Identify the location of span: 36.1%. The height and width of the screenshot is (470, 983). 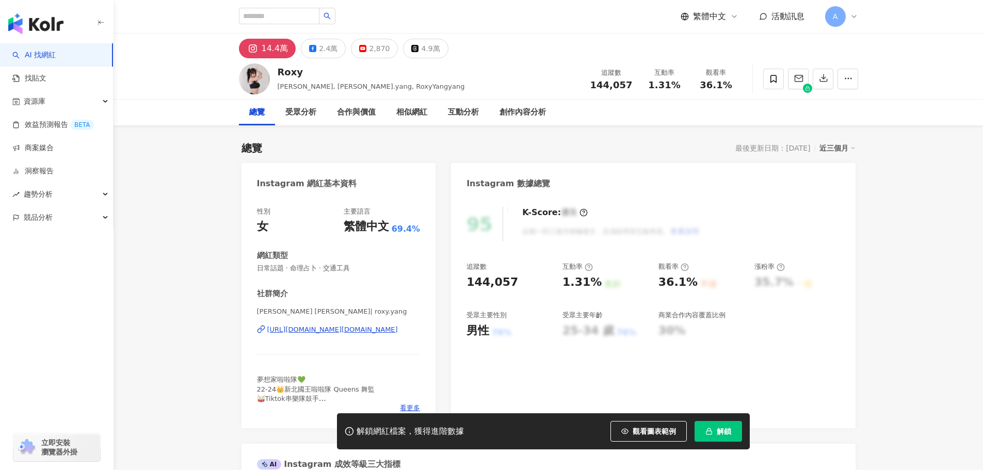
(715, 85).